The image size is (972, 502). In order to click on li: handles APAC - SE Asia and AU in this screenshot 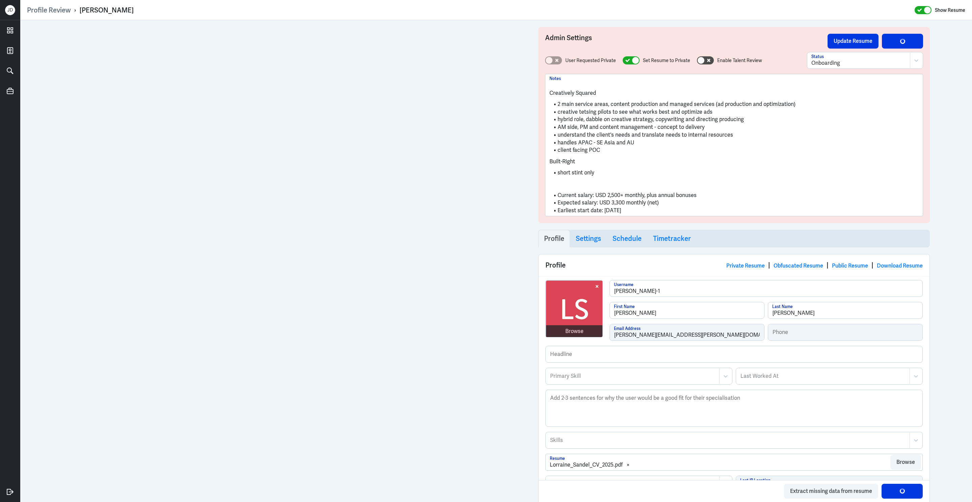, I will do `click(734, 143)`.